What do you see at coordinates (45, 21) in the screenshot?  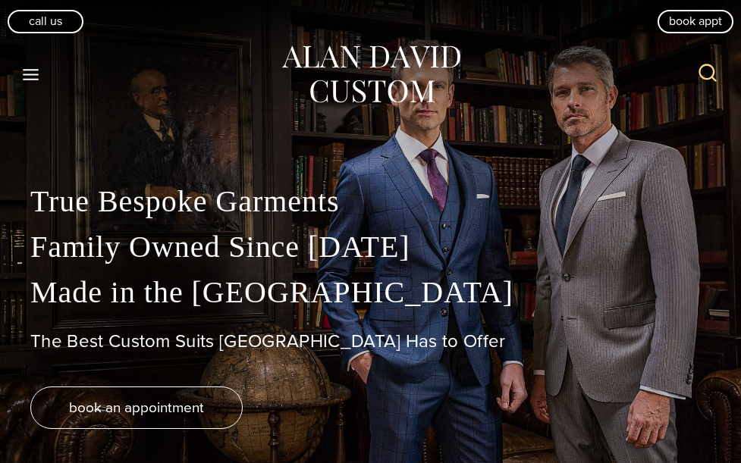 I see `a: Call Us` at bounding box center [45, 21].